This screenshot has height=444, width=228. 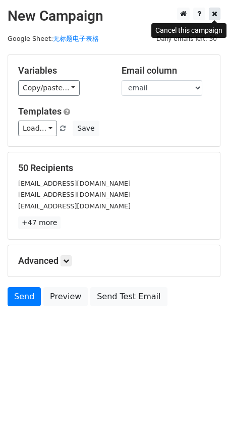 What do you see at coordinates (129, 297) in the screenshot?
I see `a: Send Test Email` at bounding box center [129, 297].